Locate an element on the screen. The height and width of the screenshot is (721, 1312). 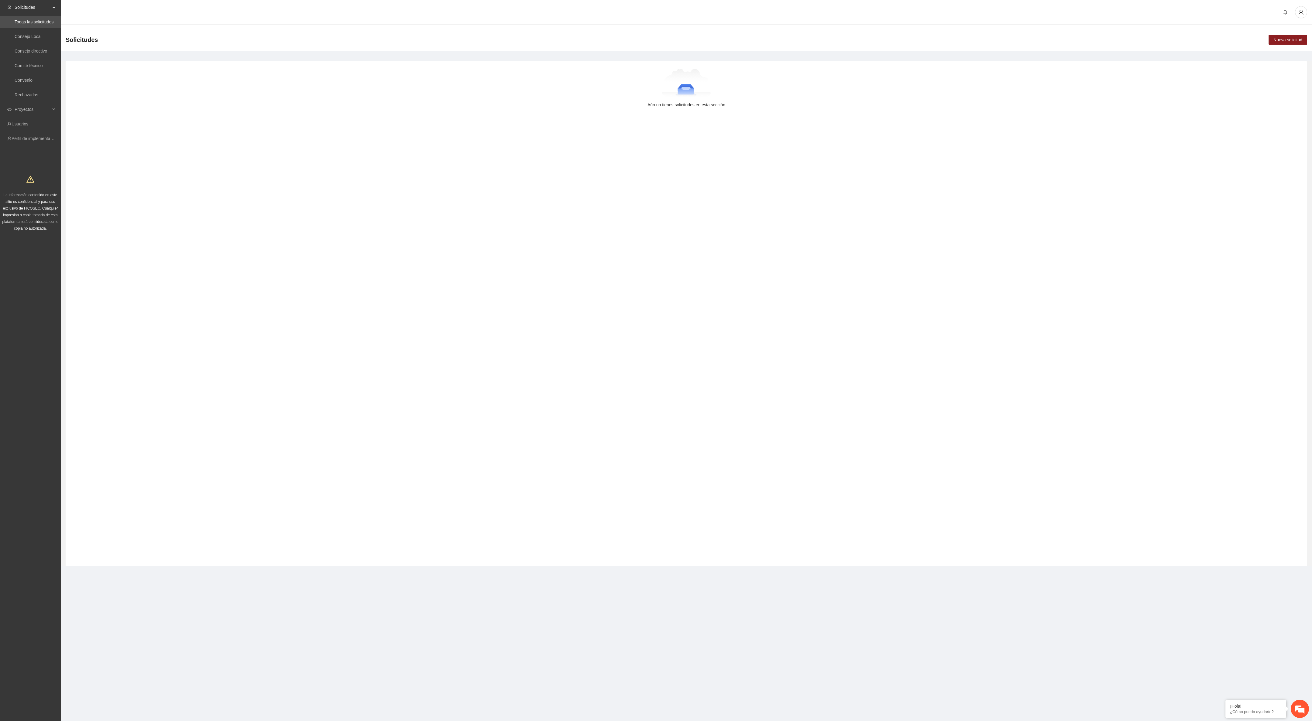
span: eye is located at coordinates (9, 109).